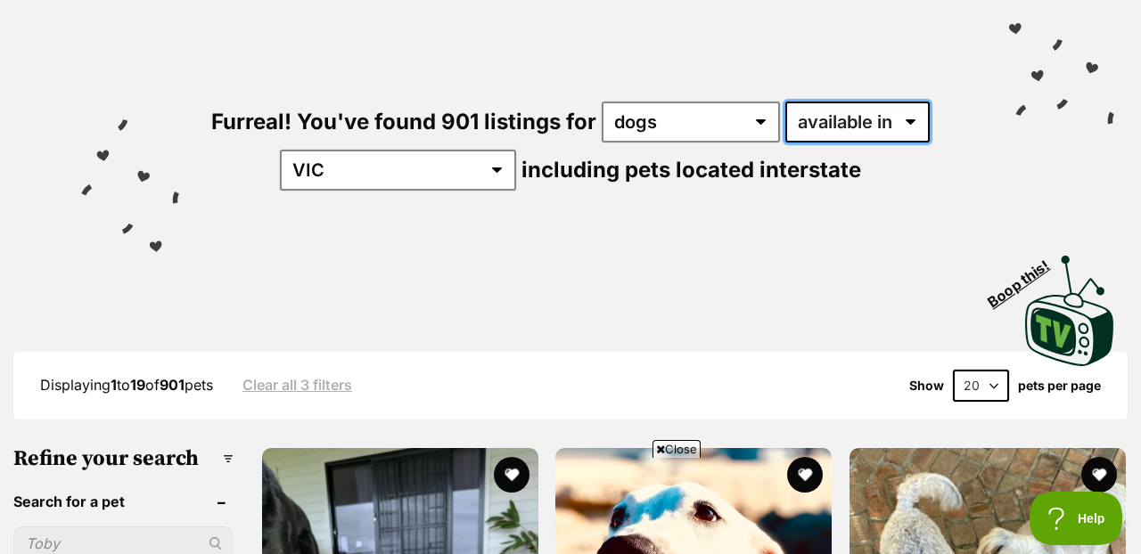  I want to click on span: Displaying to of pets, so click(127, 385).